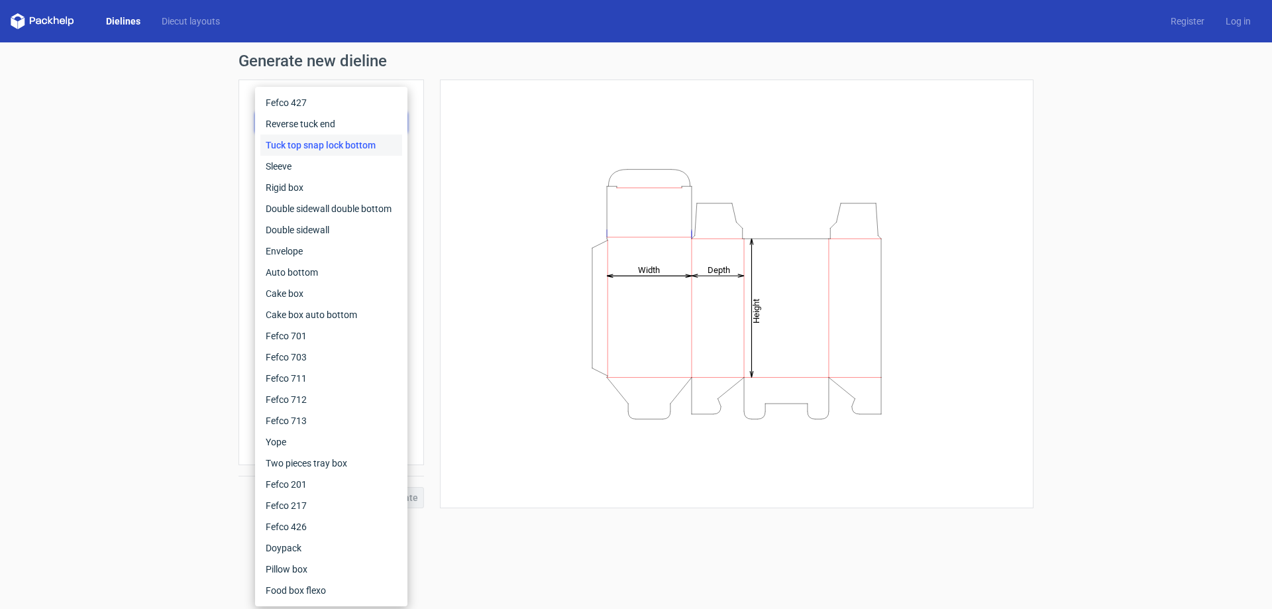  What do you see at coordinates (331, 251) in the screenshot?
I see `div: Envelope` at bounding box center [331, 251].